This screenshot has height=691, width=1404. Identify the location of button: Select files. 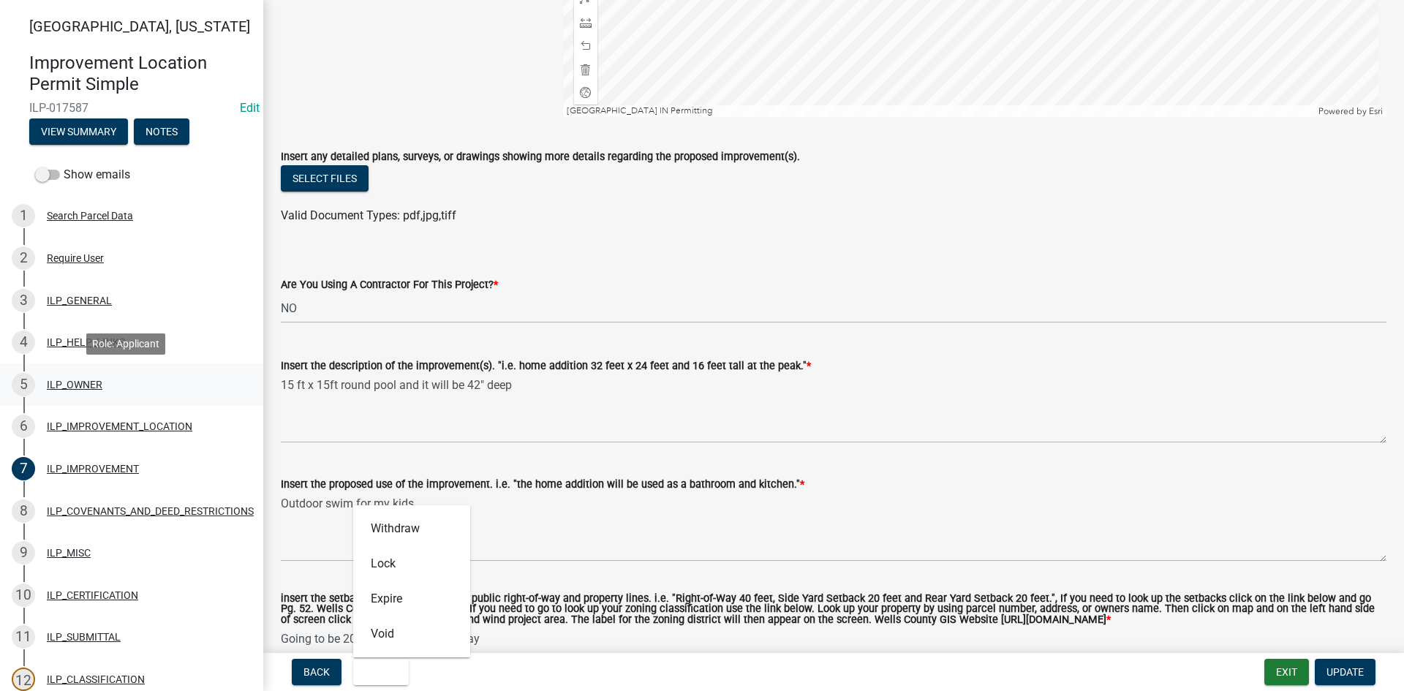
(325, 178).